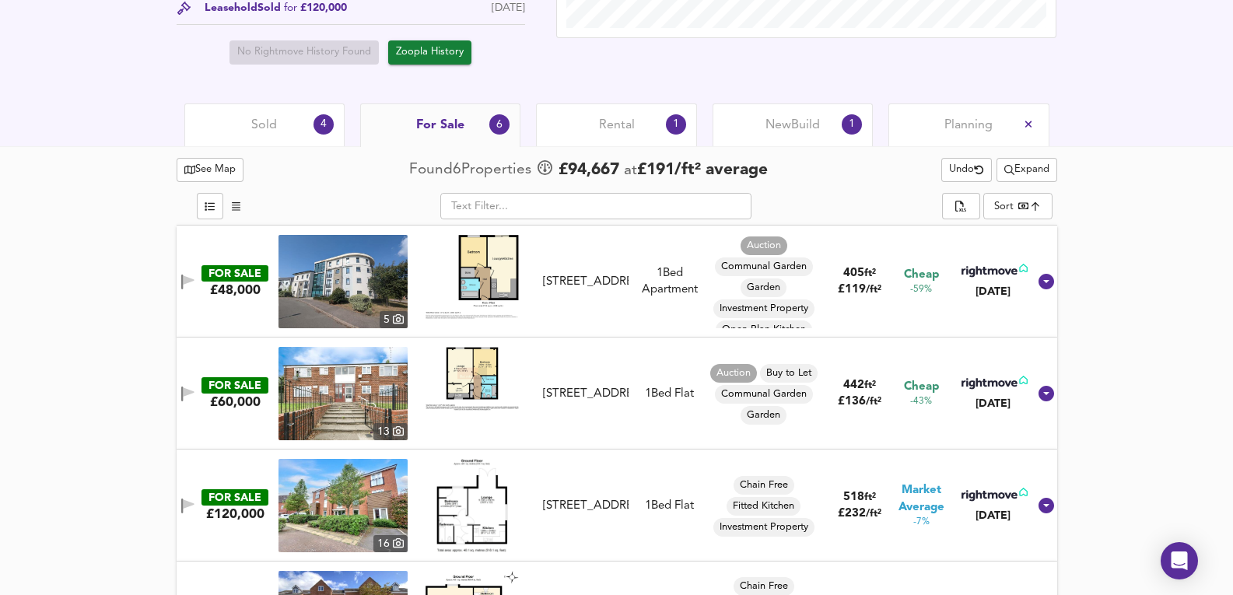 Image resolution: width=1233 pixels, height=595 pixels. What do you see at coordinates (586, 505) in the screenshot?
I see `div: Cadet Close, Coventry, CV3 1PR` at bounding box center [586, 505].